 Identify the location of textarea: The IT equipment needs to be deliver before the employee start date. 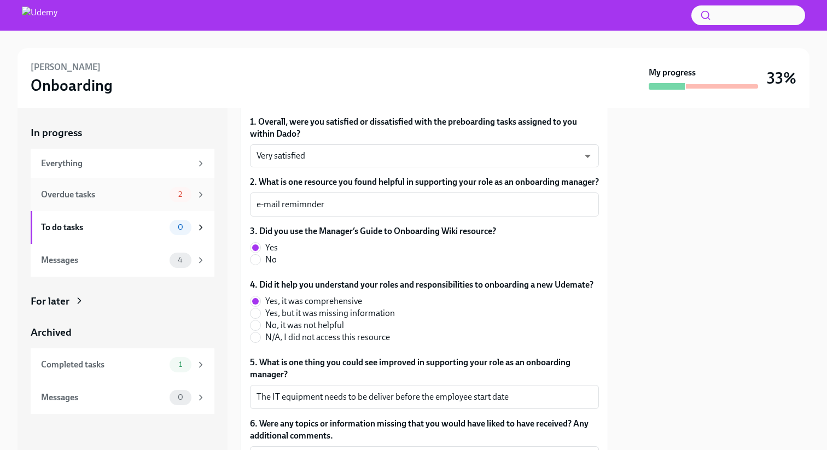
(425, 397).